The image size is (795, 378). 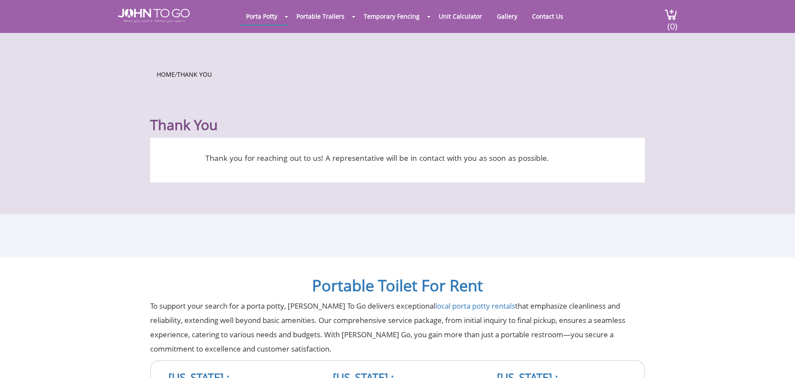 I want to click on a: Unit Calculator, so click(x=460, y=16).